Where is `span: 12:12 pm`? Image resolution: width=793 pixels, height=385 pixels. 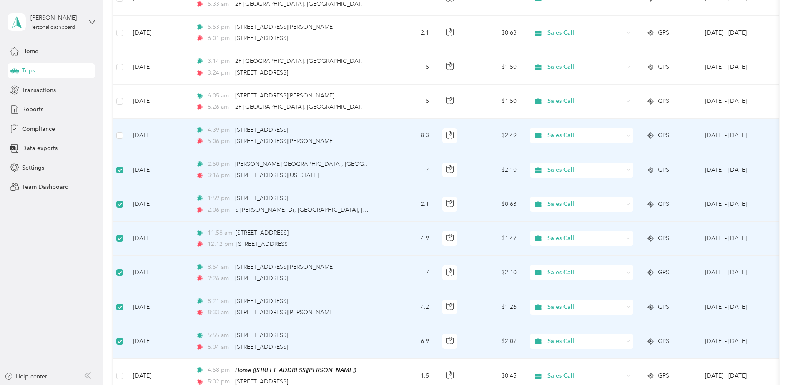
span: 12:12 pm is located at coordinates (220, 244).